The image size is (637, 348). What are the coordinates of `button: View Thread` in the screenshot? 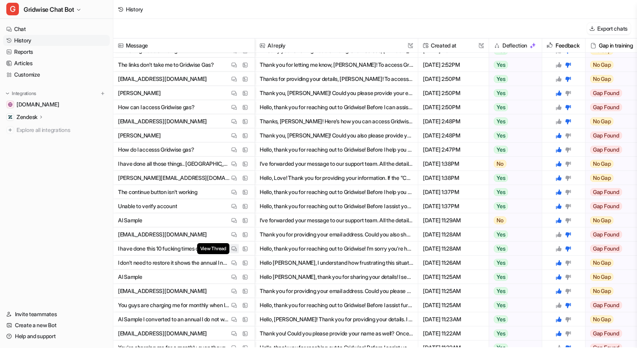 It's located at (234, 249).